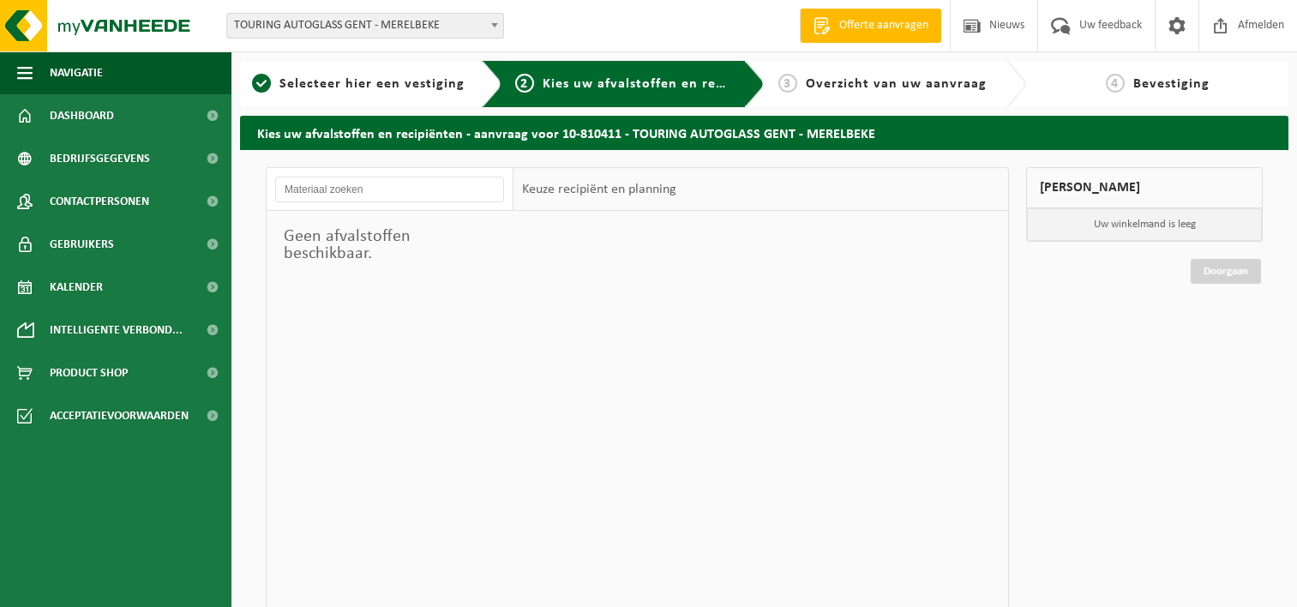  I want to click on h2: Kies uw afvalstoffen en recipiënten - aanvraag voor 10-810411 - TOURING AUTOGLASS GENT - MERELBEKE, so click(764, 132).